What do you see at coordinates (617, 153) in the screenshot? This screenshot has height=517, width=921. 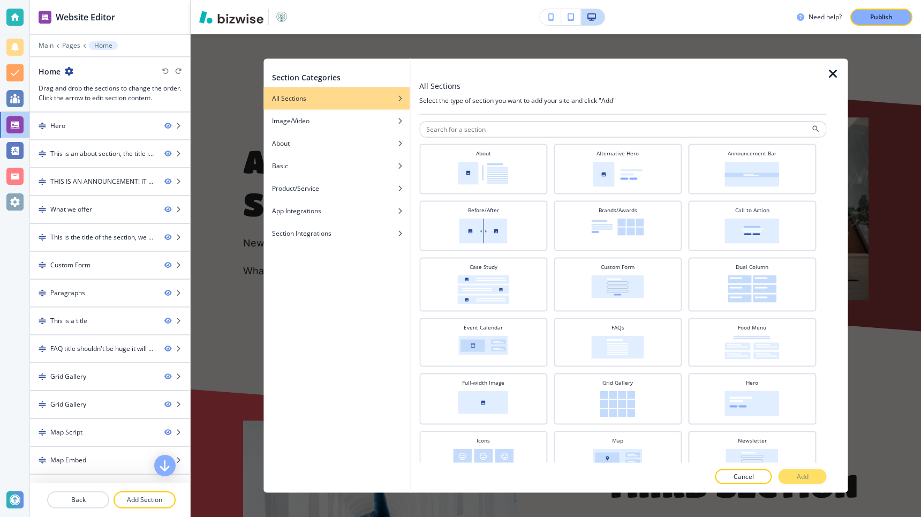 I see `h4: Alternative Hero` at bounding box center [617, 153].